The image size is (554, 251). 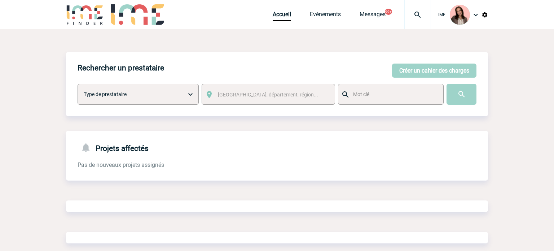 I want to click on span: Pas de nouveaux projets assignés, so click(x=121, y=165).